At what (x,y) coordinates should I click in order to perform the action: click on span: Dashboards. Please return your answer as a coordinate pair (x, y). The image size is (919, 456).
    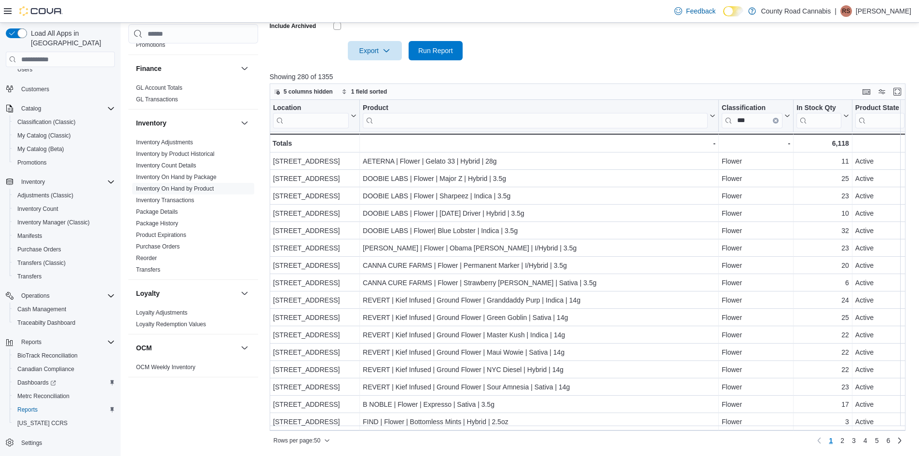
    Looking at the image, I should click on (64, 383).